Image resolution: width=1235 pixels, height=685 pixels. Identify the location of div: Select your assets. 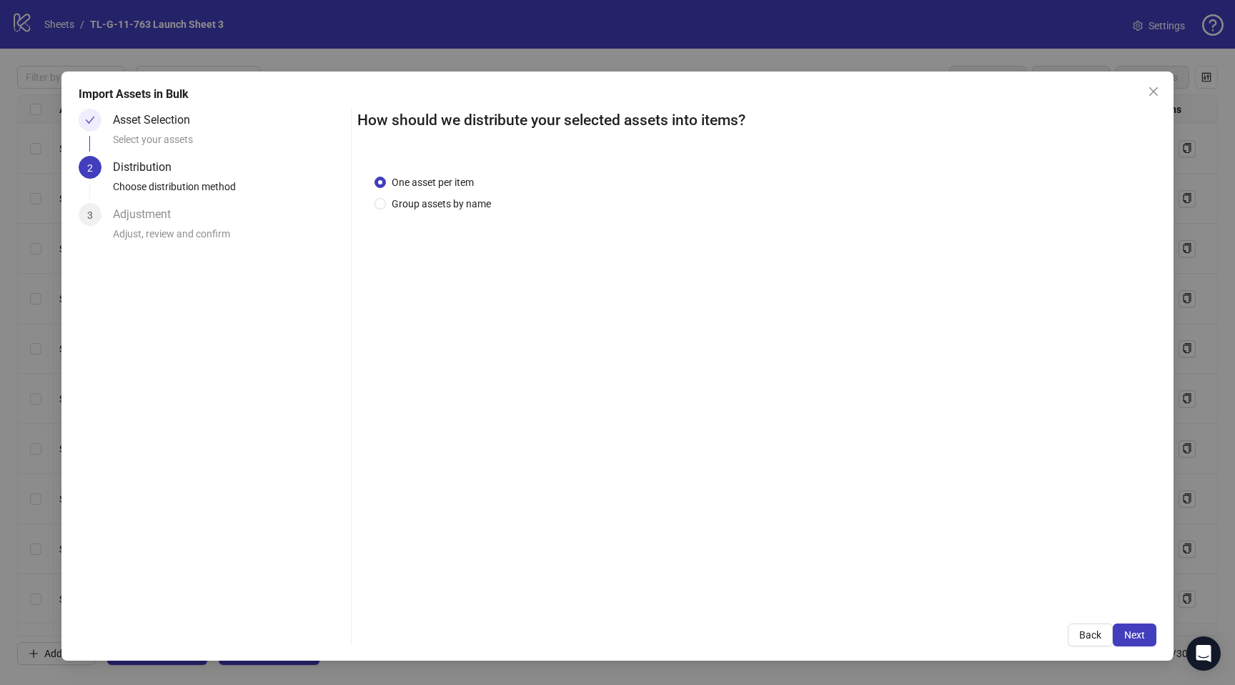
(229, 144).